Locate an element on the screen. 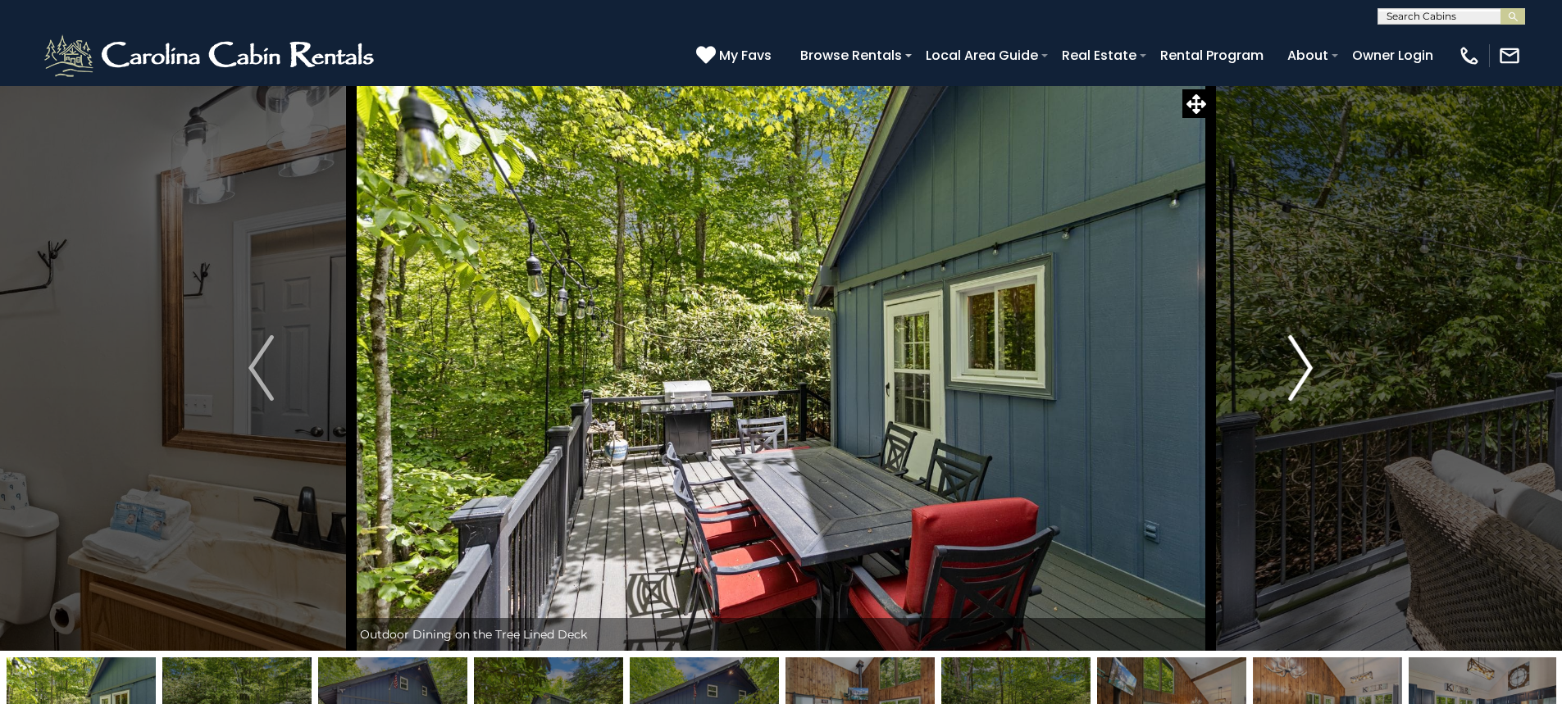 The image size is (1562, 704). button: Previous is located at coordinates (261, 368).